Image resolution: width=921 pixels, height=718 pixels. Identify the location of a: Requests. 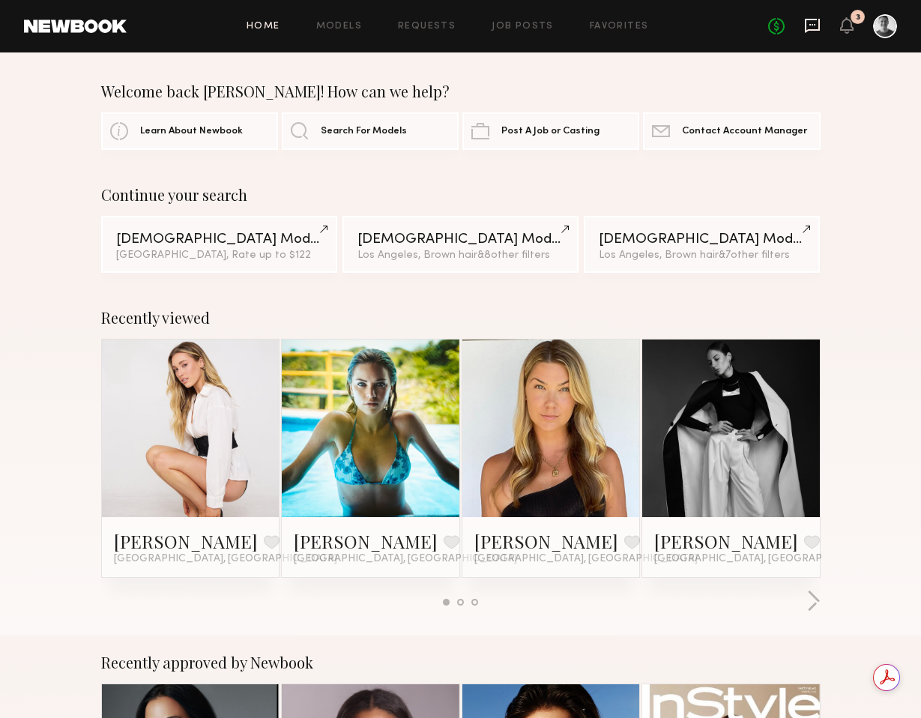
(426, 26).